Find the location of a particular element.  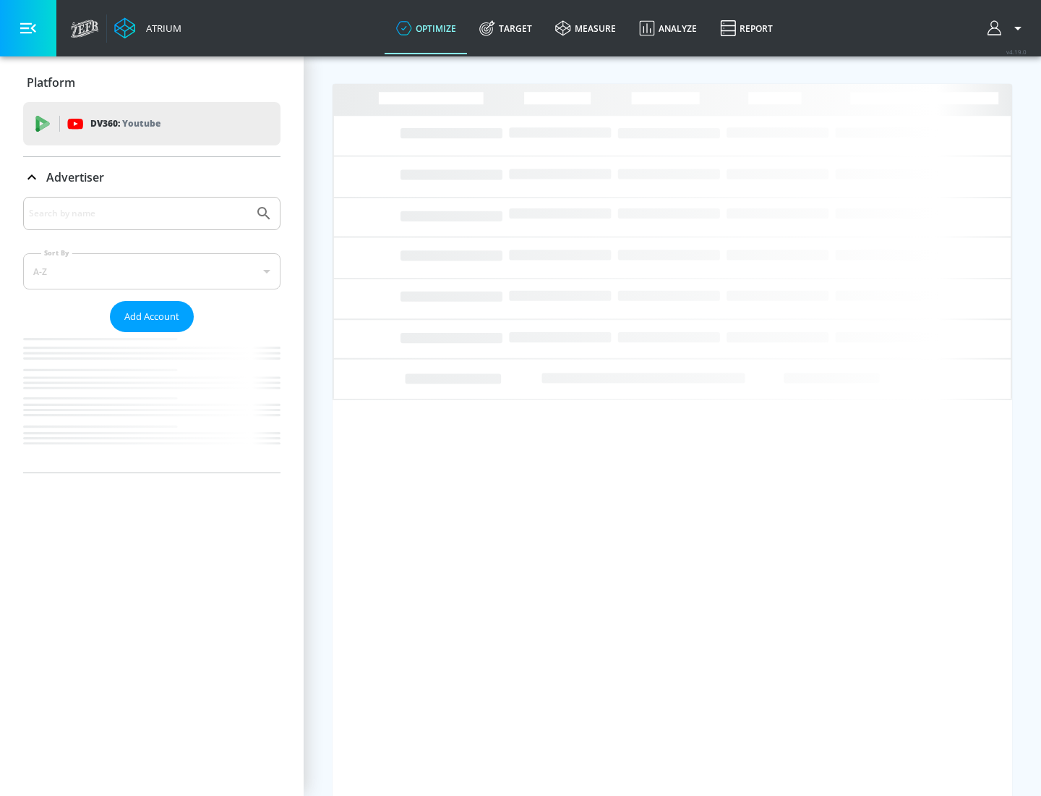

p: Youtube is located at coordinates (141, 123).